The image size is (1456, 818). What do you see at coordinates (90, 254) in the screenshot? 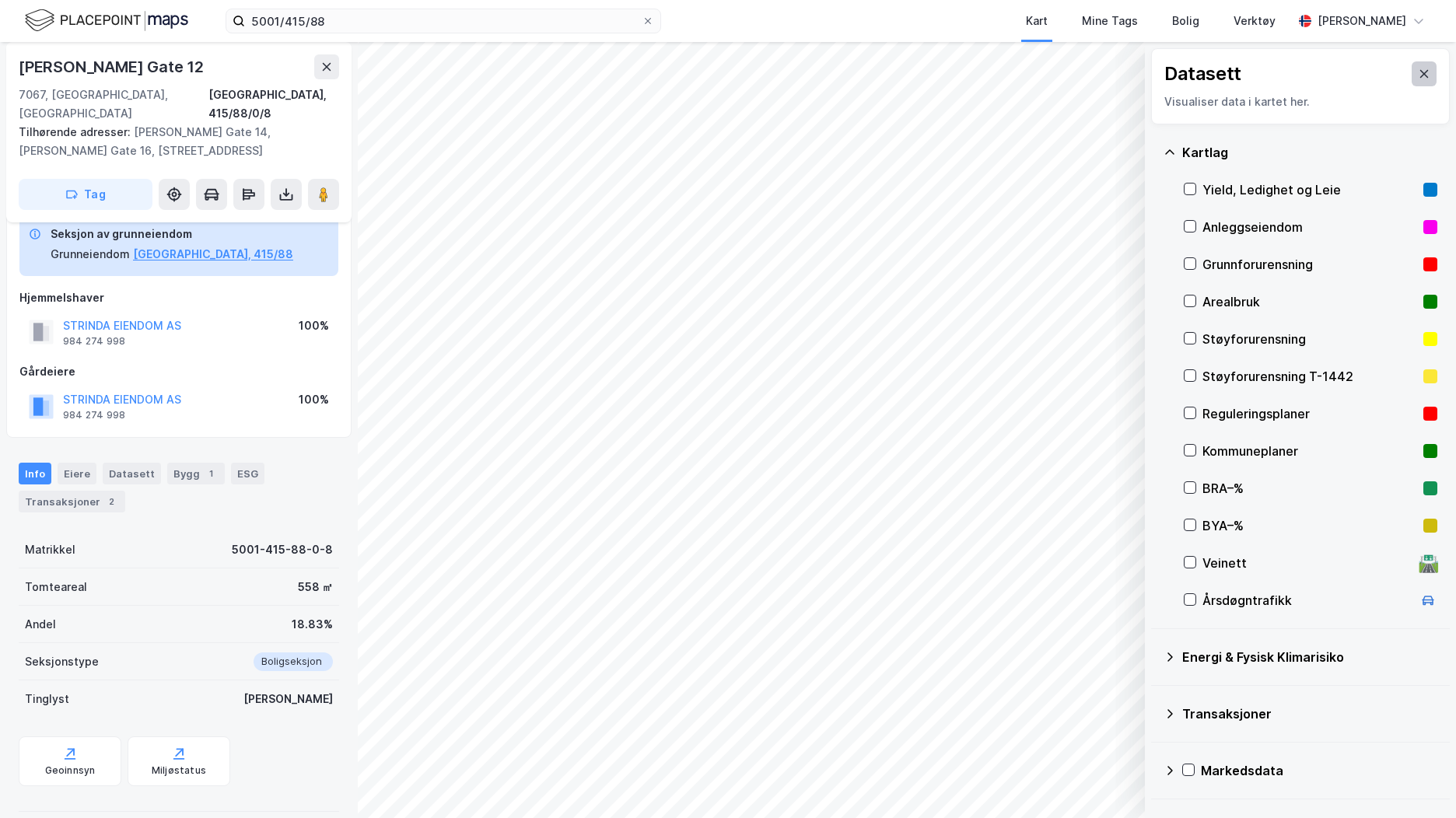
I see `div: Grunneiendom` at bounding box center [90, 254].